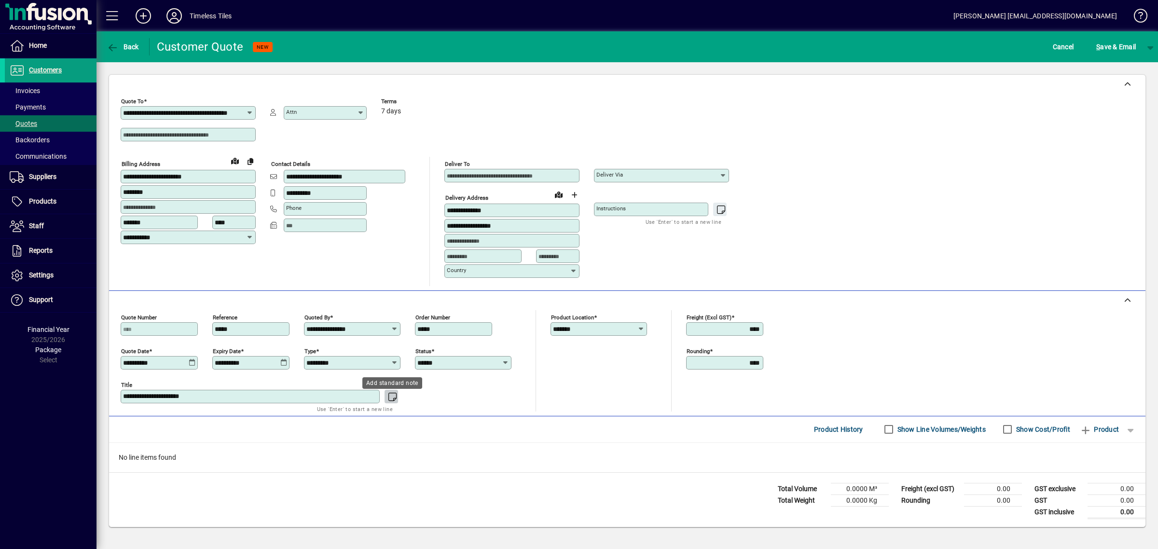  I want to click on mat-label: Rounding, so click(698, 351).